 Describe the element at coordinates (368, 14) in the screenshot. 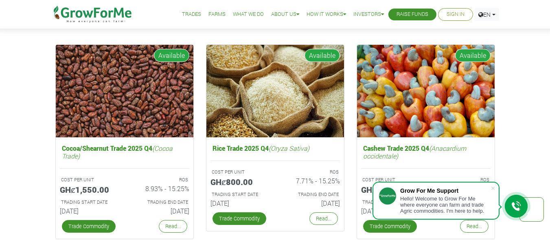

I see `a: Investors` at that location.